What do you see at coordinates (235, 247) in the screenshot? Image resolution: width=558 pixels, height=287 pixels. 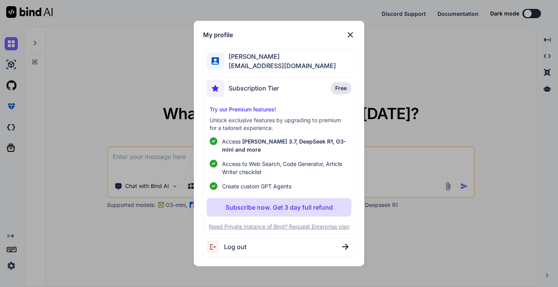 I see `span: Log out` at bounding box center [235, 247].